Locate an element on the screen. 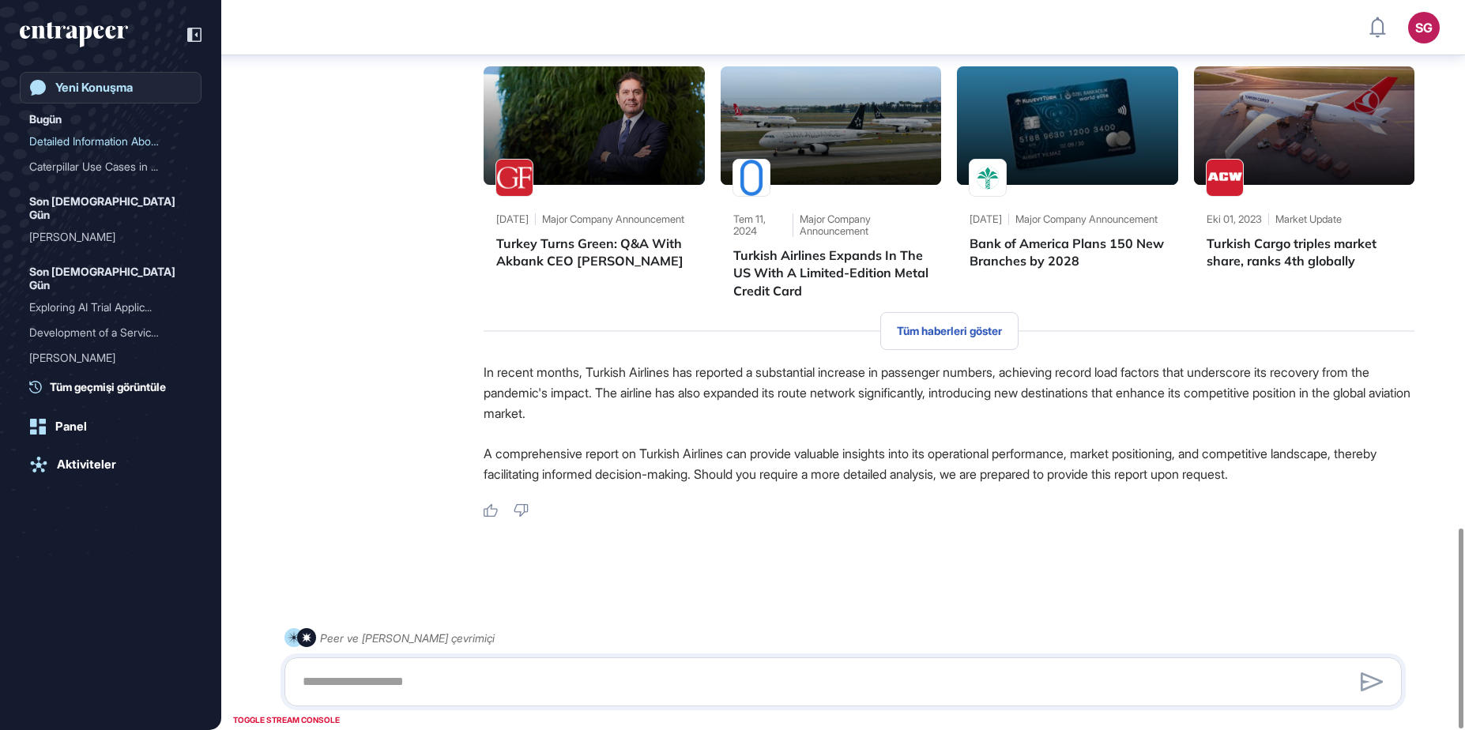 The image size is (1465, 730). div: Exploring AI Trial Applic... is located at coordinates (104, 307).